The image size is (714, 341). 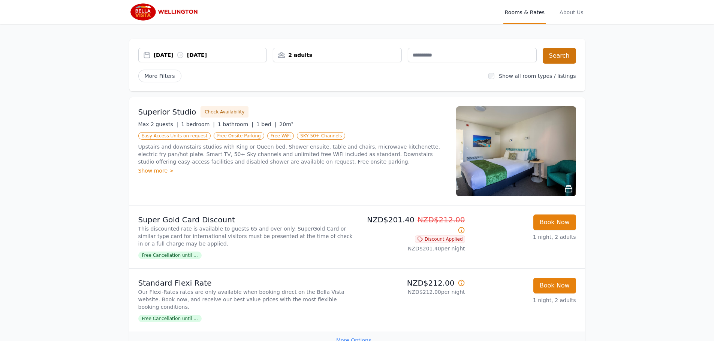 I want to click on span: Easy-Access Units on request, so click(x=175, y=136).